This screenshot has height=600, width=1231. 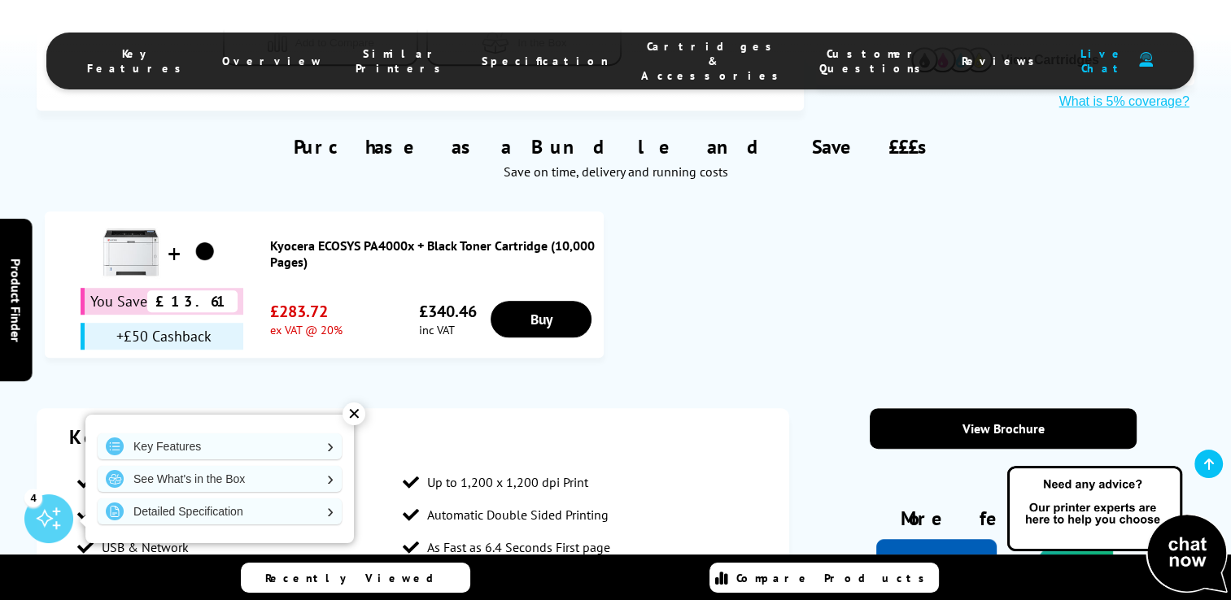 I want to click on span: Product Finder, so click(x=16, y=300).